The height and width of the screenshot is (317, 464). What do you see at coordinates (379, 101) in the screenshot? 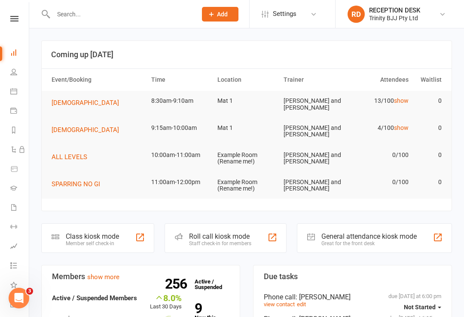
I see `td: 13/100` at bounding box center [379, 101].